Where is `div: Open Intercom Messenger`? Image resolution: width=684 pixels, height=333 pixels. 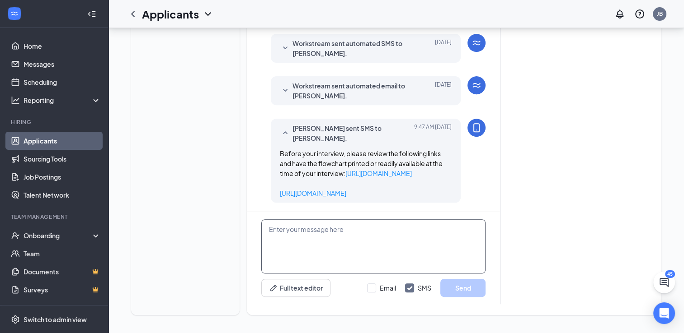
div: Open Intercom Messenger is located at coordinates (664, 314).